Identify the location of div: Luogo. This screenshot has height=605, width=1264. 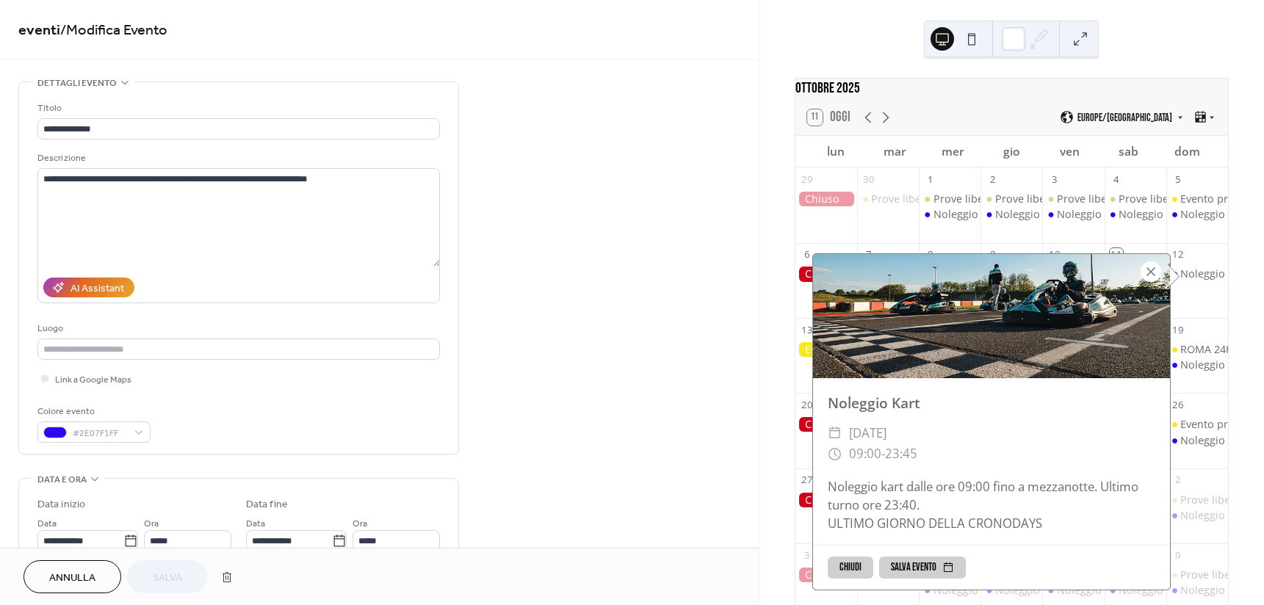
(237, 328).